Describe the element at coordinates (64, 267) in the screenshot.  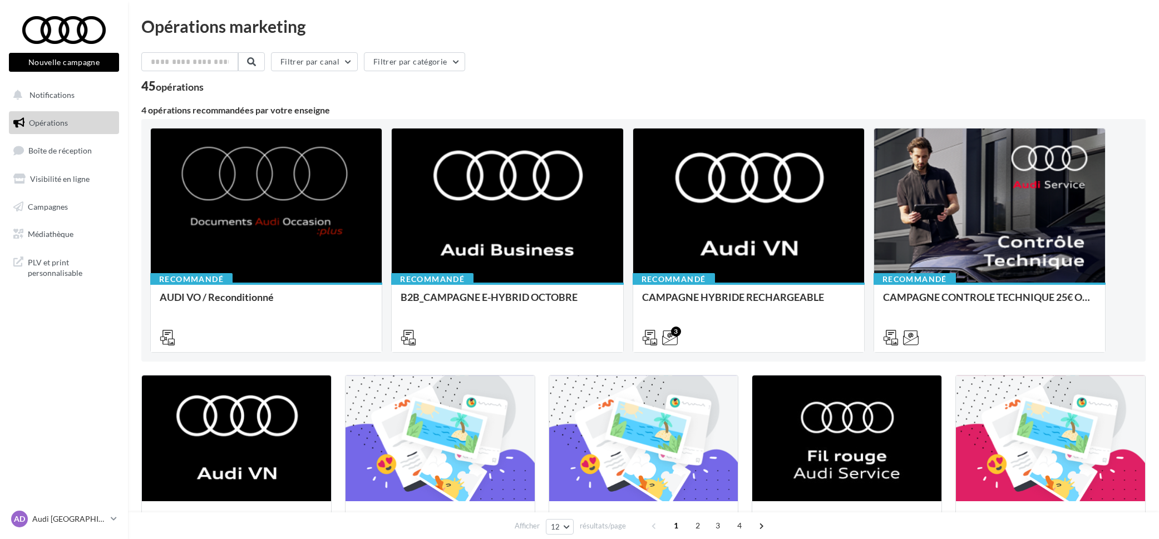
I see `a: PLV et print personnalisable` at that location.